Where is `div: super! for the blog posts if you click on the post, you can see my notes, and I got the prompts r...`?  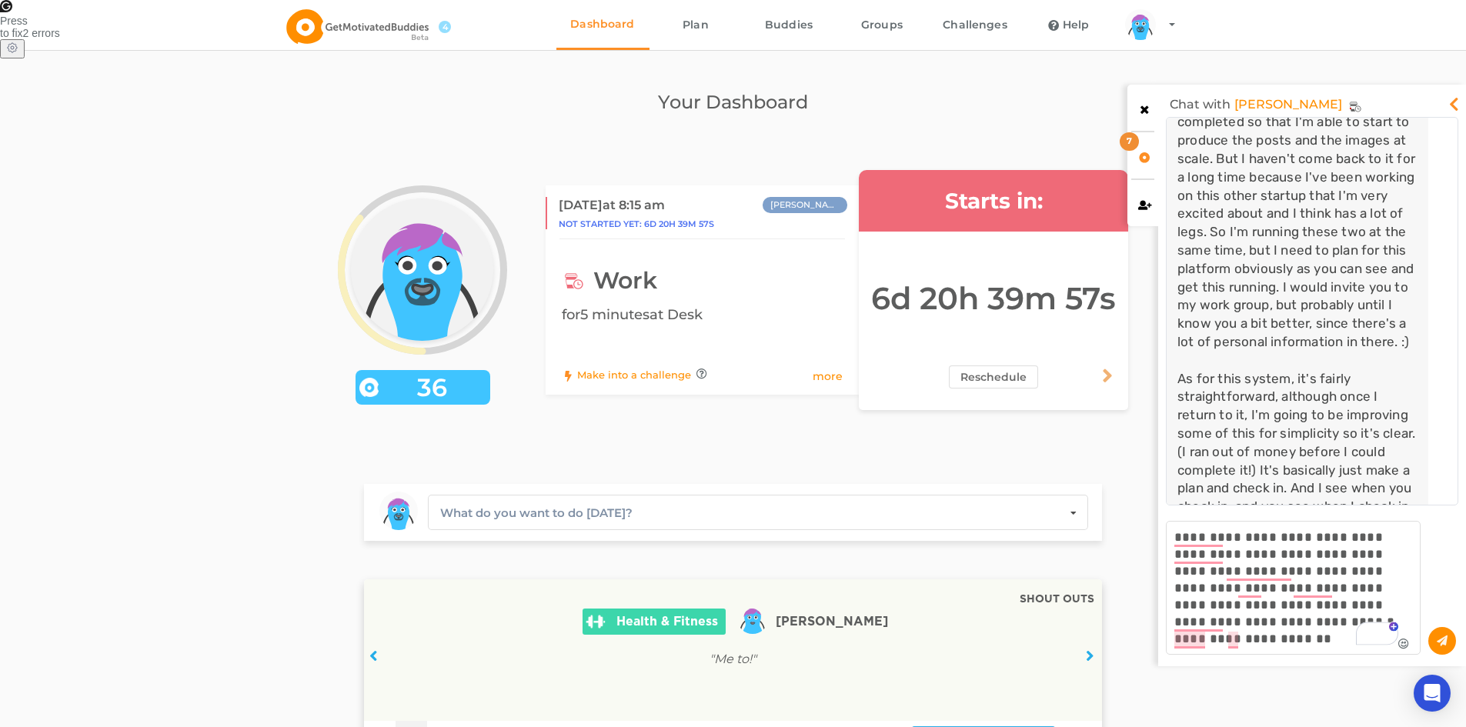 div: super! for the blog posts if you click on the post, you can see my notes, and I got the prompts r... is located at coordinates (1297, 278).